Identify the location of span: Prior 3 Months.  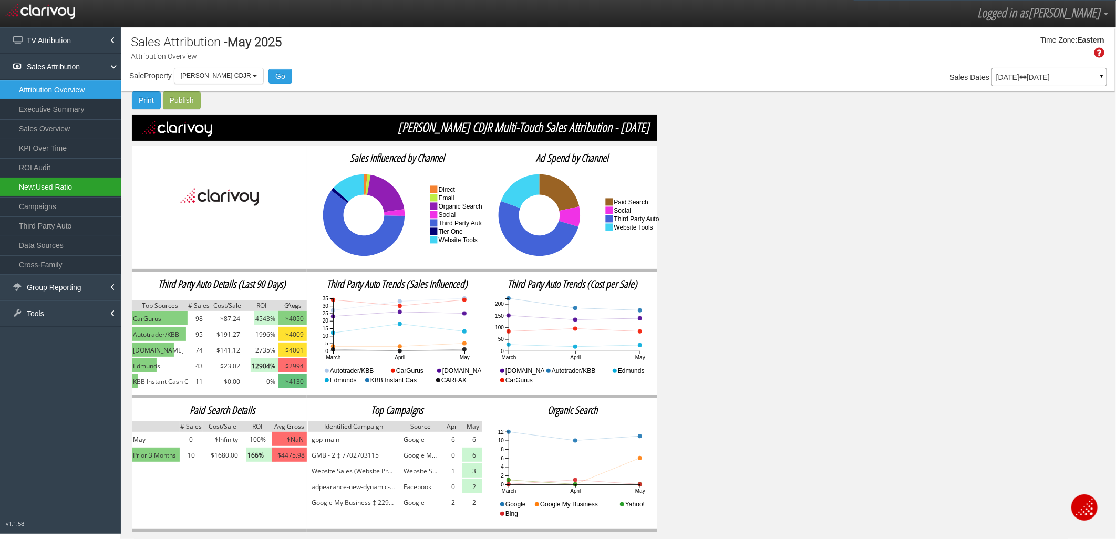
(154, 455).